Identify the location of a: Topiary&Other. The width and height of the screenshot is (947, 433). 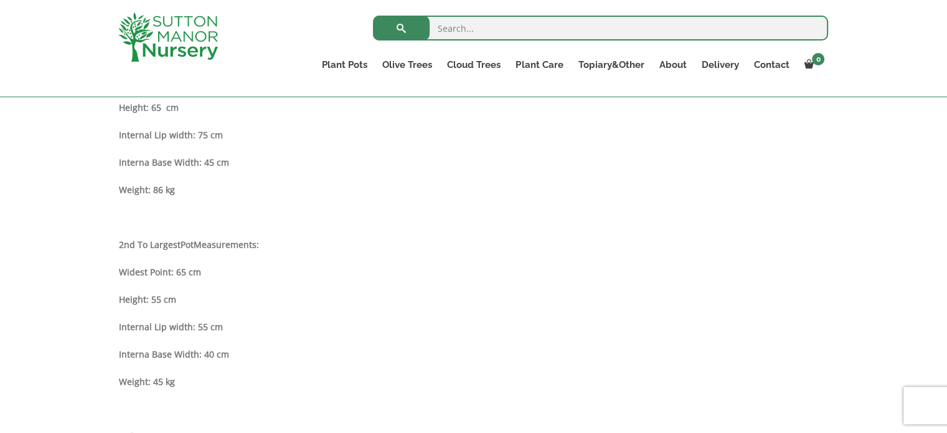
(611, 65).